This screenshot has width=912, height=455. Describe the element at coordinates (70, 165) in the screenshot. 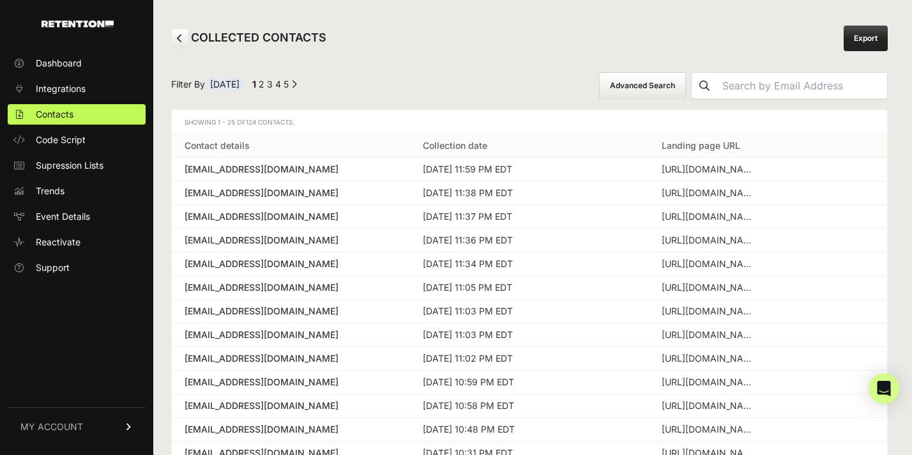

I see `span: Supression Lists` at that location.